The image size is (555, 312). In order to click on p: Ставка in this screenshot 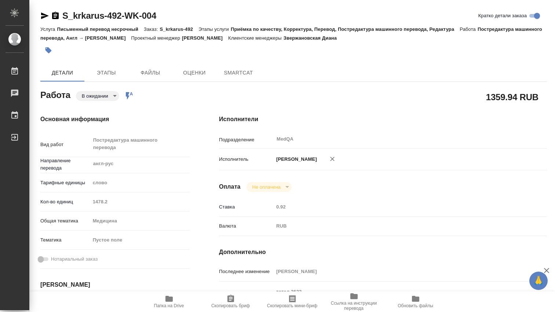, I will do `click(246, 207)`.